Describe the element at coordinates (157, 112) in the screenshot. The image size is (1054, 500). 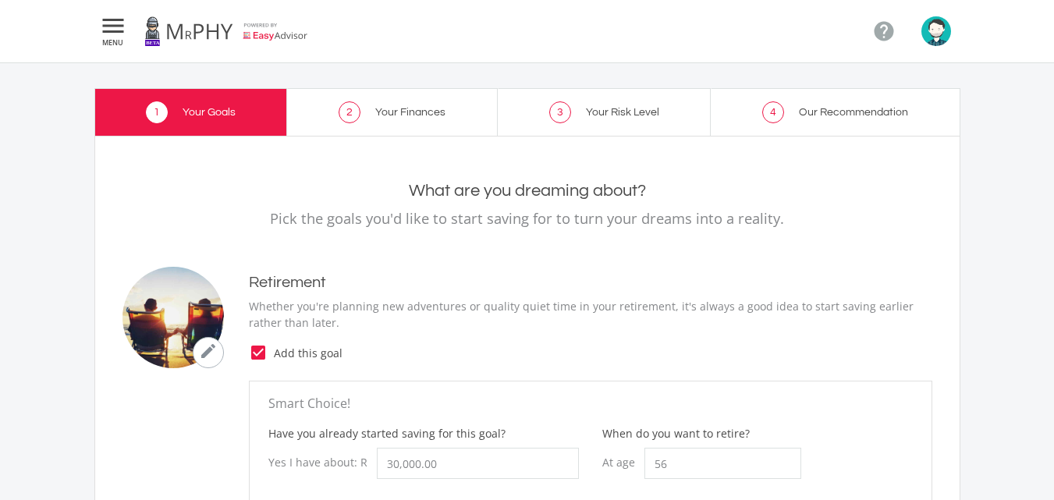
I see `span: 1` at that location.